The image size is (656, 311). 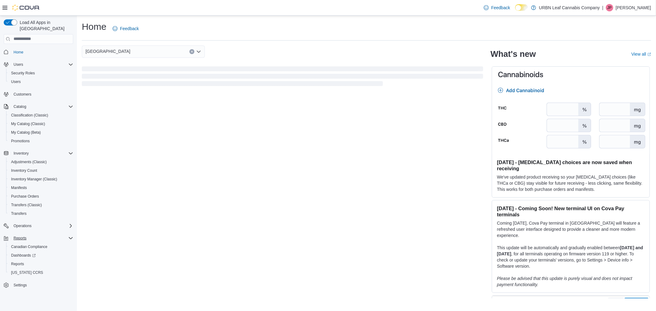 What do you see at coordinates (41, 255) in the screenshot?
I see `a: Dashboards` at bounding box center [41, 255].